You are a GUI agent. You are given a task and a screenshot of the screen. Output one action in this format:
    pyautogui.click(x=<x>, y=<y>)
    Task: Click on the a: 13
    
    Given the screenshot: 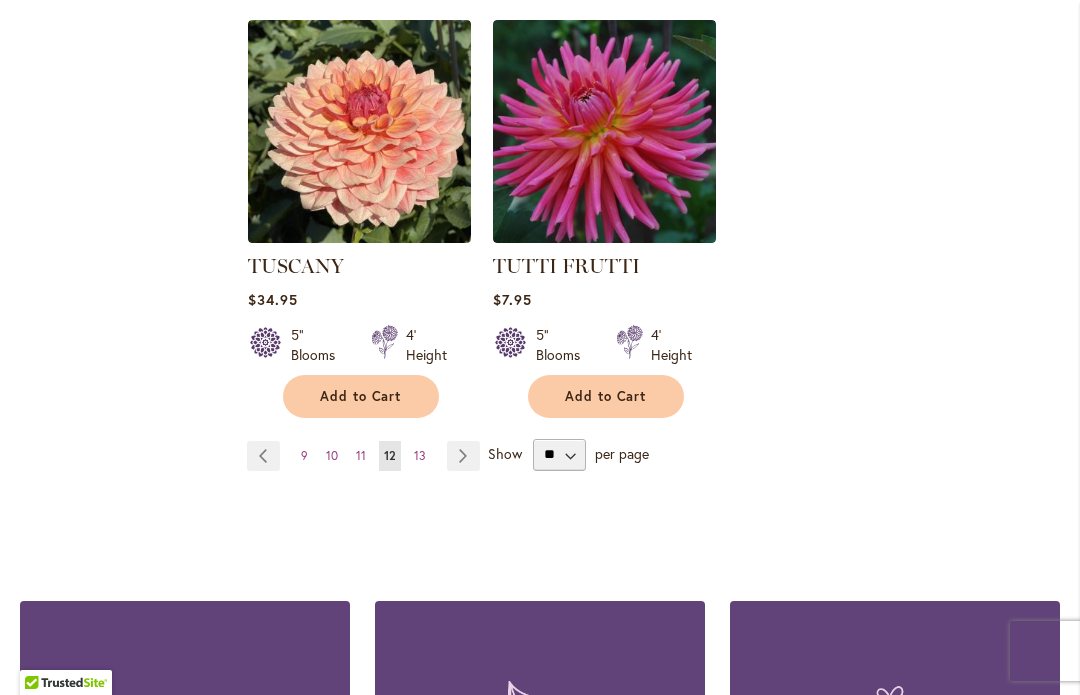 What is the action you would take?
    pyautogui.click(x=420, y=456)
    